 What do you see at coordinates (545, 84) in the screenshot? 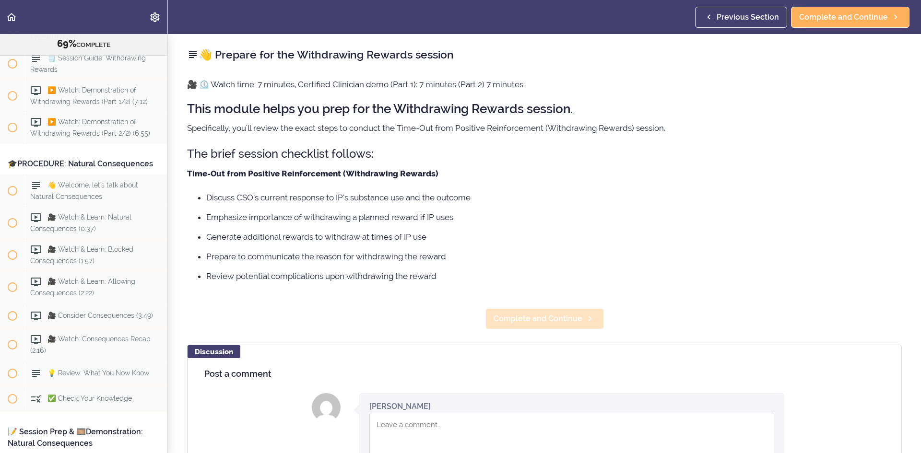
I see `p: 🎥 ⏲️ Watch time: 7 minutes, Certified Clinician demo (Part 1): 7 minutes (Part 2) 7 minutes` at bounding box center [545, 84].